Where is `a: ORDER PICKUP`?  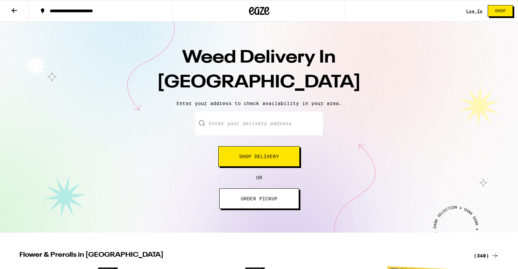
a: ORDER PICKUP is located at coordinates (259, 199).